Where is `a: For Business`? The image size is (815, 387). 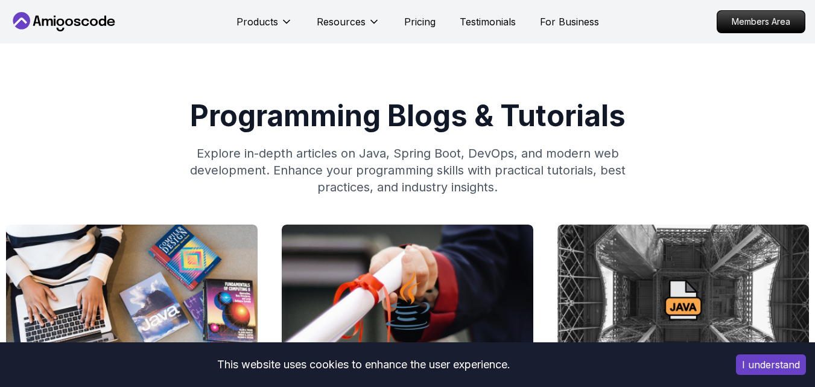
a: For Business is located at coordinates (570, 22).